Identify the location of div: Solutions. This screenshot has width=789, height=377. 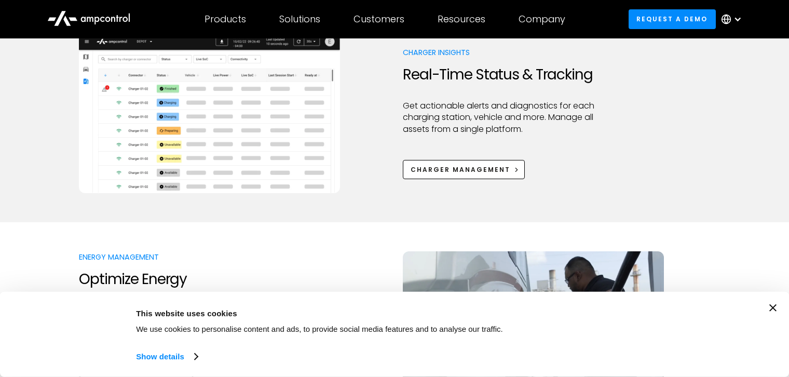
(299, 19).